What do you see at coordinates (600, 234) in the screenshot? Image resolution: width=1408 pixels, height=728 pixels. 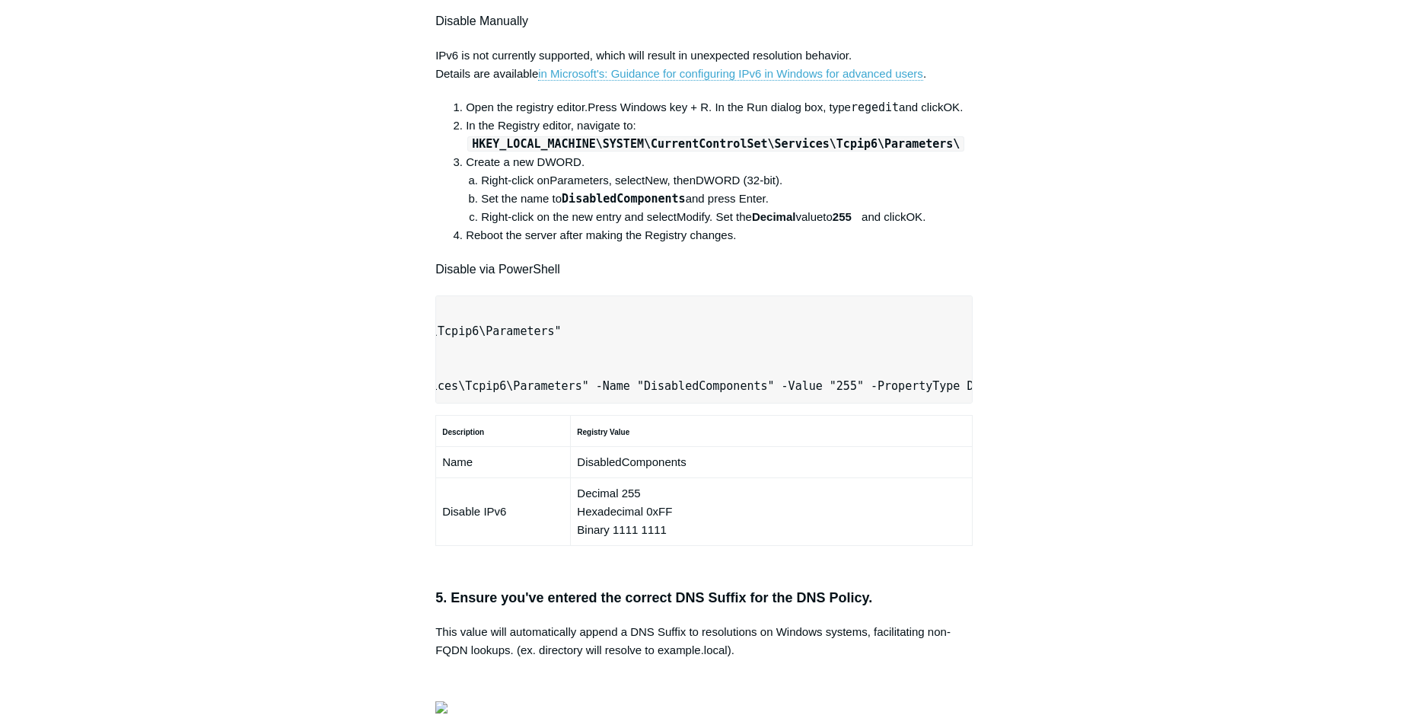 I see `span: Reboot the server after making the Registry changes.` at bounding box center [600, 234].